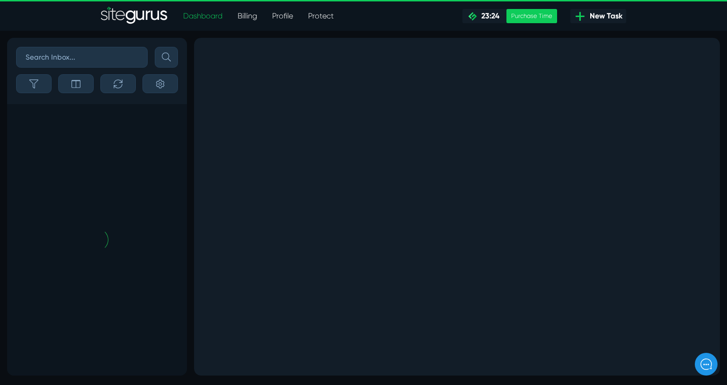 The width and height of the screenshot is (727, 385). What do you see at coordinates (604, 16) in the screenshot?
I see `span: New Task` at bounding box center [604, 16].